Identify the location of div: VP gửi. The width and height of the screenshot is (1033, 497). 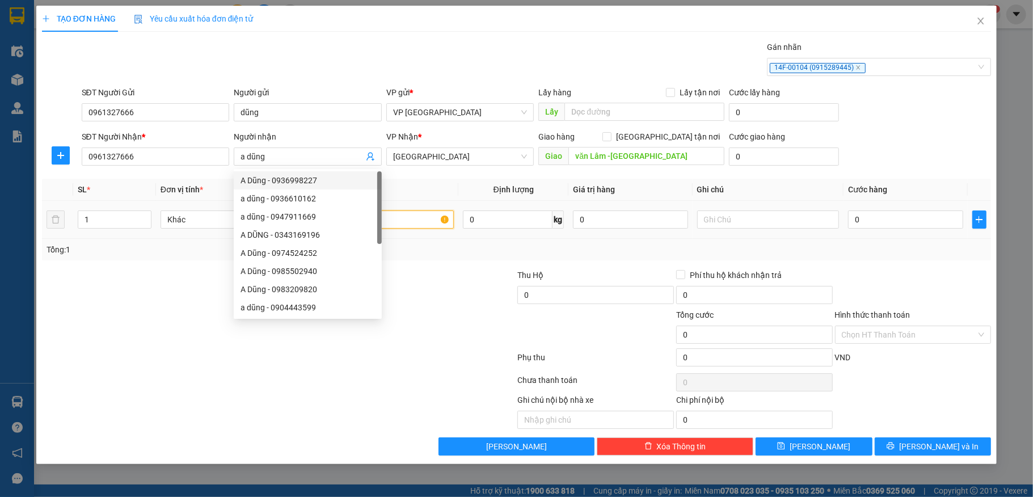
(460, 92).